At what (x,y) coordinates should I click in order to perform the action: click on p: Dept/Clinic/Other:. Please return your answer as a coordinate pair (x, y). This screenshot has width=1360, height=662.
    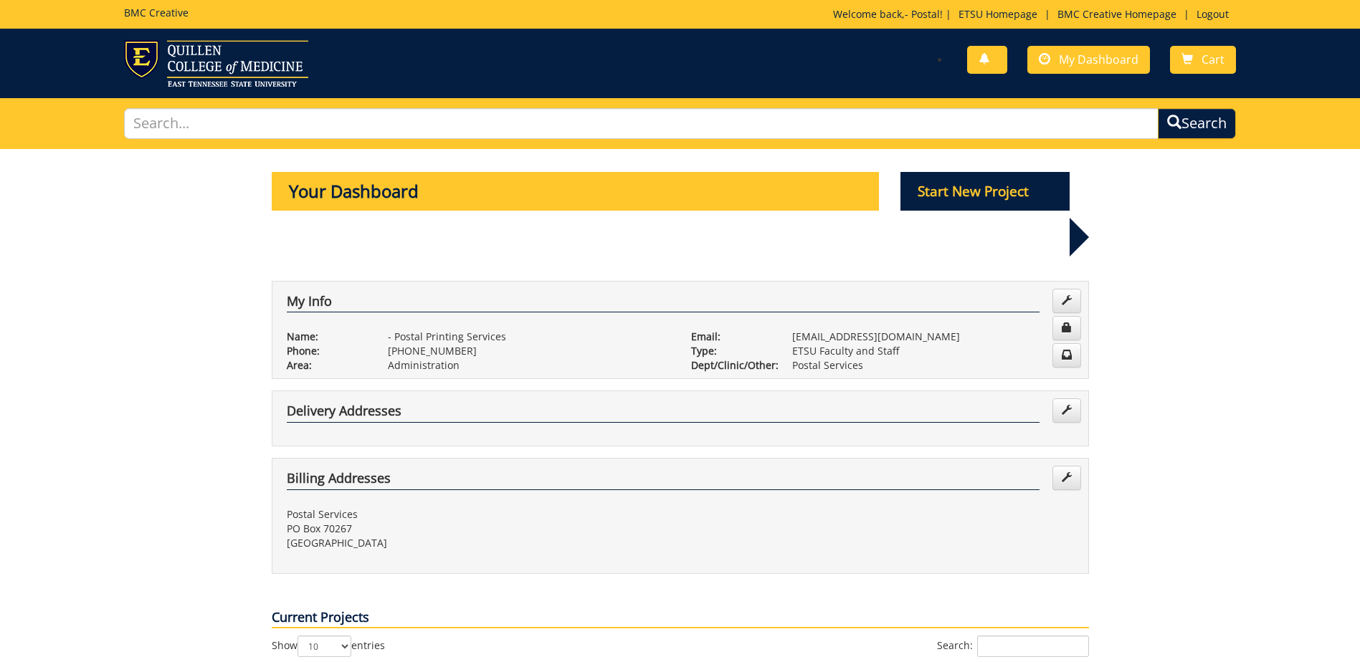
    Looking at the image, I should click on (730, 366).